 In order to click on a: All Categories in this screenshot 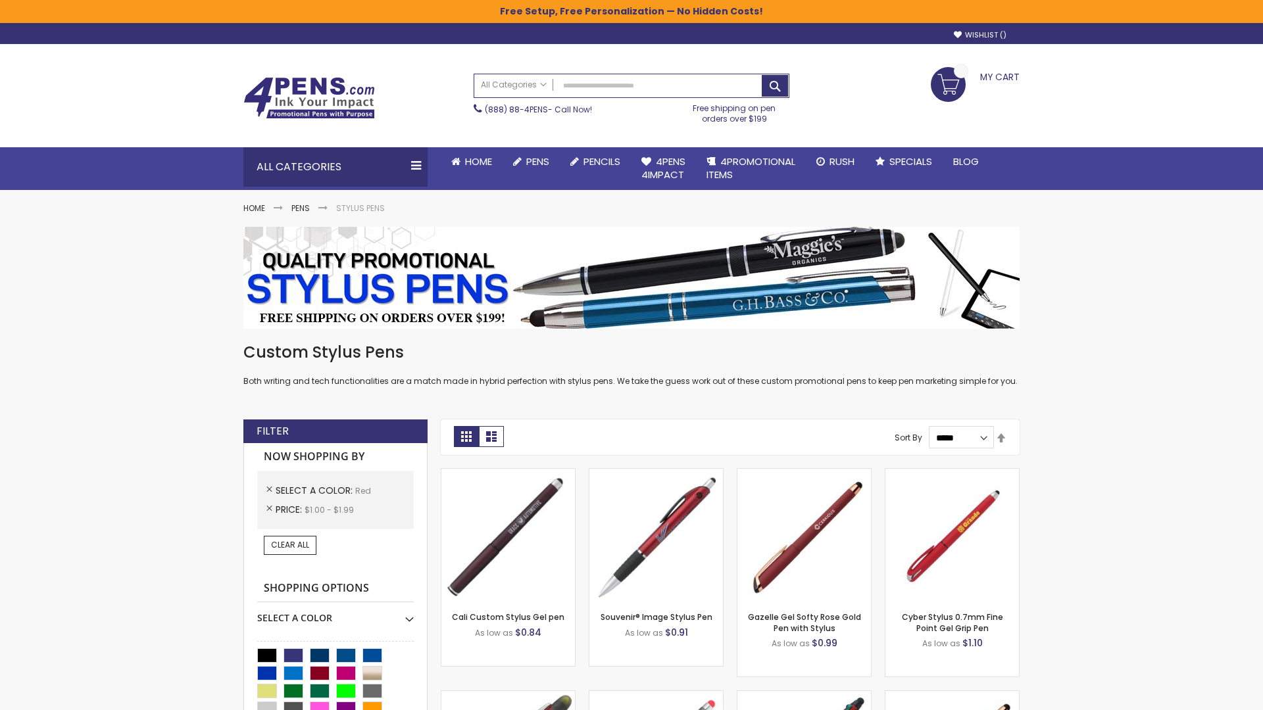, I will do `click(514, 85)`.